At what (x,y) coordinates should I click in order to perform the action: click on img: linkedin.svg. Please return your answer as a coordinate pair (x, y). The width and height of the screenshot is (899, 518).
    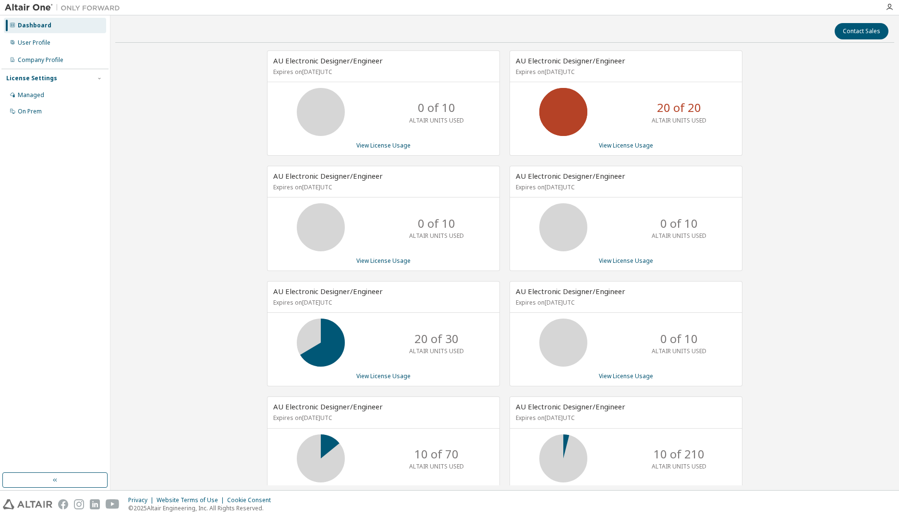
    Looking at the image, I should click on (95, 504).